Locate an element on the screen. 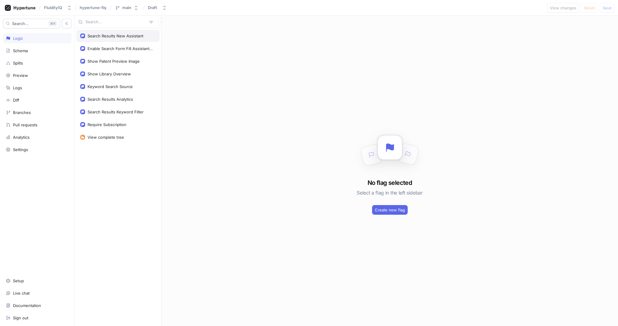  div: Sign out is located at coordinates (21, 318).